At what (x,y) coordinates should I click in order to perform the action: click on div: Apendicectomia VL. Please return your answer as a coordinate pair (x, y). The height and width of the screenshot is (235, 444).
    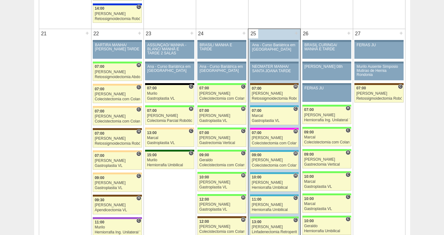
    Looking at the image, I should click on (117, 210).